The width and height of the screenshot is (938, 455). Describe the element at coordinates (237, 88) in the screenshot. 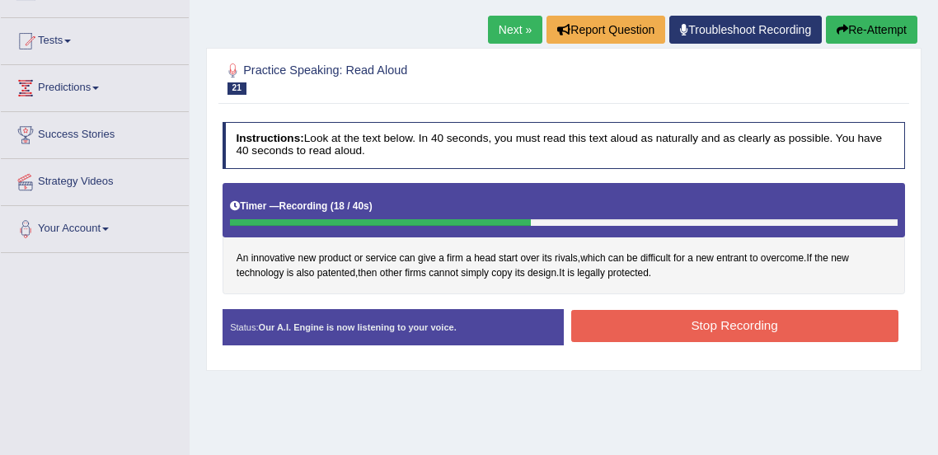

I see `span: 21` at that location.